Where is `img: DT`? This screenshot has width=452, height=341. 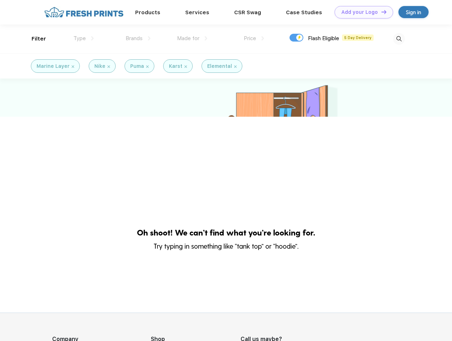 img: DT is located at coordinates (384, 12).